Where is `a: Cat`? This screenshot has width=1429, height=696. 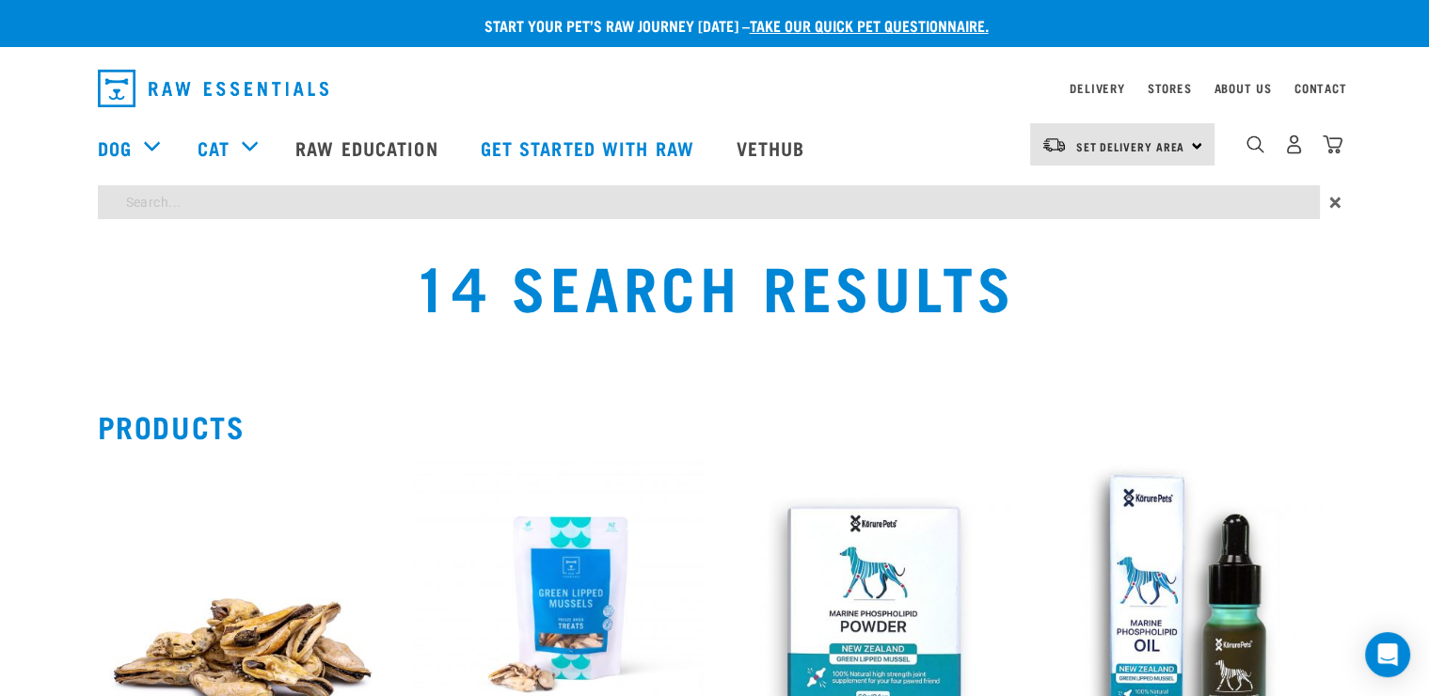
a: Cat is located at coordinates (214, 148).